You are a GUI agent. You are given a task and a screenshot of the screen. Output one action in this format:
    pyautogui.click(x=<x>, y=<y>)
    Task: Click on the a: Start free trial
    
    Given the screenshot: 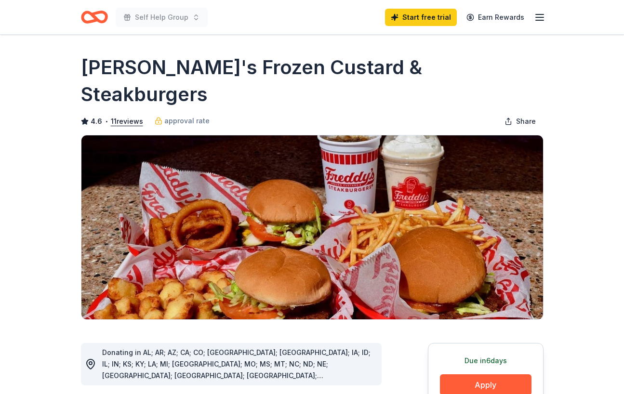 What is the action you would take?
    pyautogui.click(x=421, y=17)
    